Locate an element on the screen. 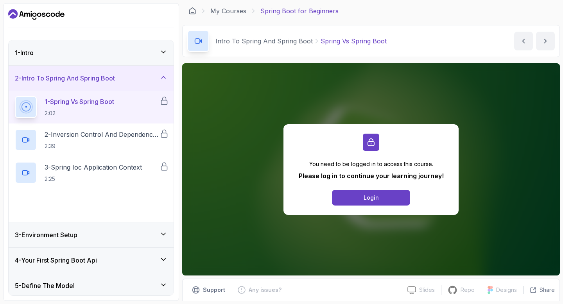 The image size is (563, 304). button: Share is located at coordinates (539, 290).